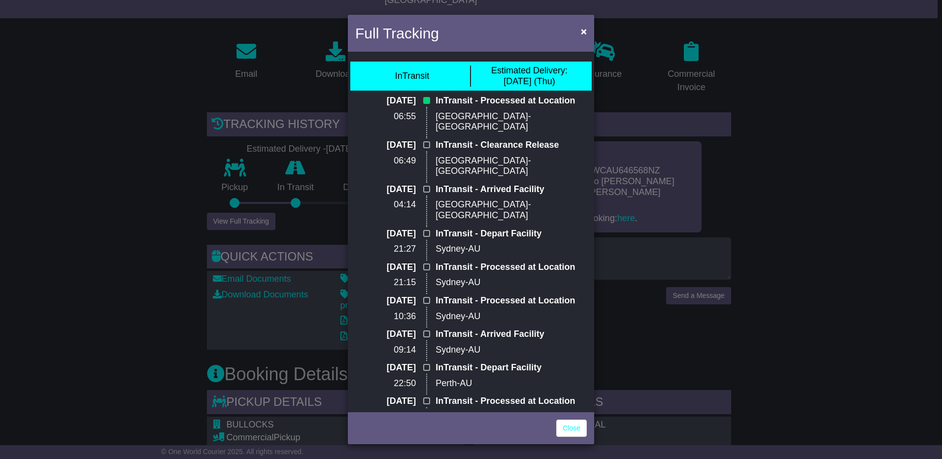 The image size is (942, 459). Describe the element at coordinates (385, 161) in the screenshot. I see `p: 06:49` at that location.